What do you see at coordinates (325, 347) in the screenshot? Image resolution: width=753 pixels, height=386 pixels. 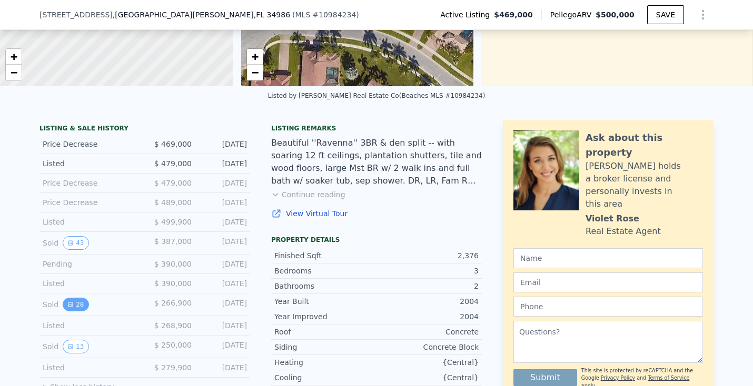 I see `div: Siding` at bounding box center [325, 347].